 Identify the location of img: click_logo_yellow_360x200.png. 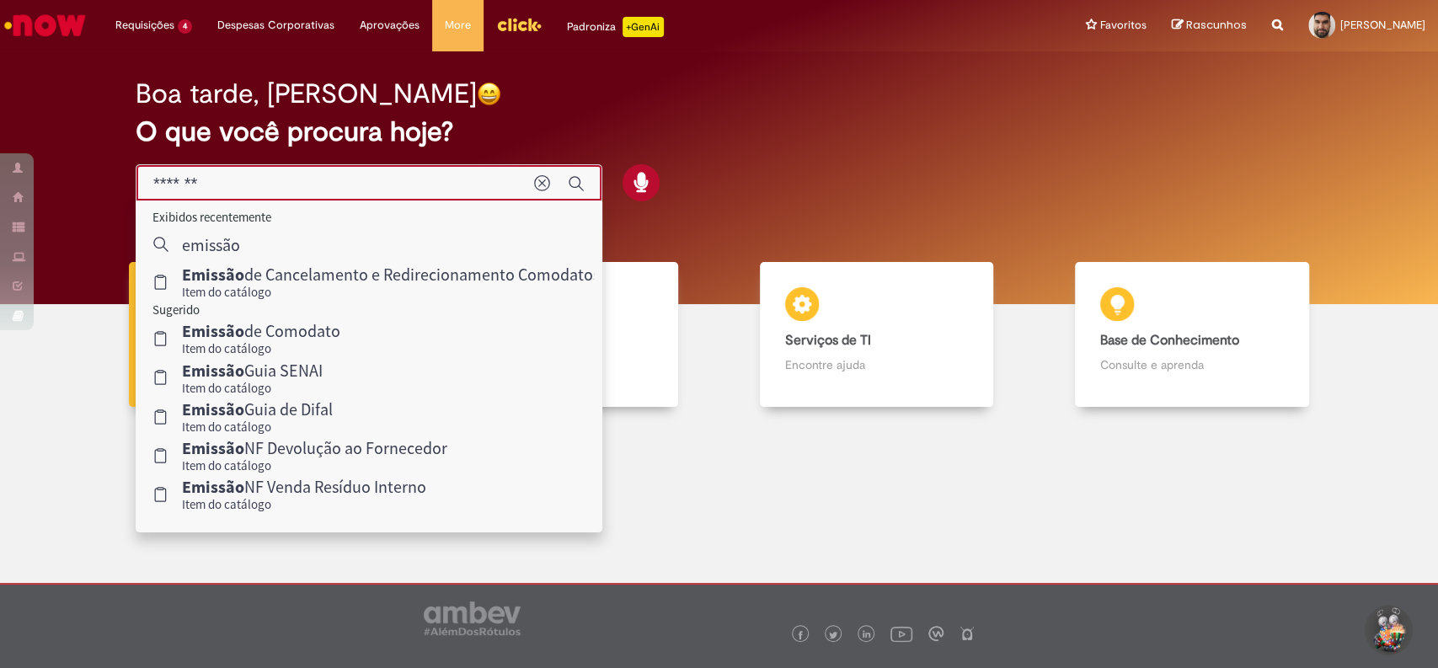
(519, 24).